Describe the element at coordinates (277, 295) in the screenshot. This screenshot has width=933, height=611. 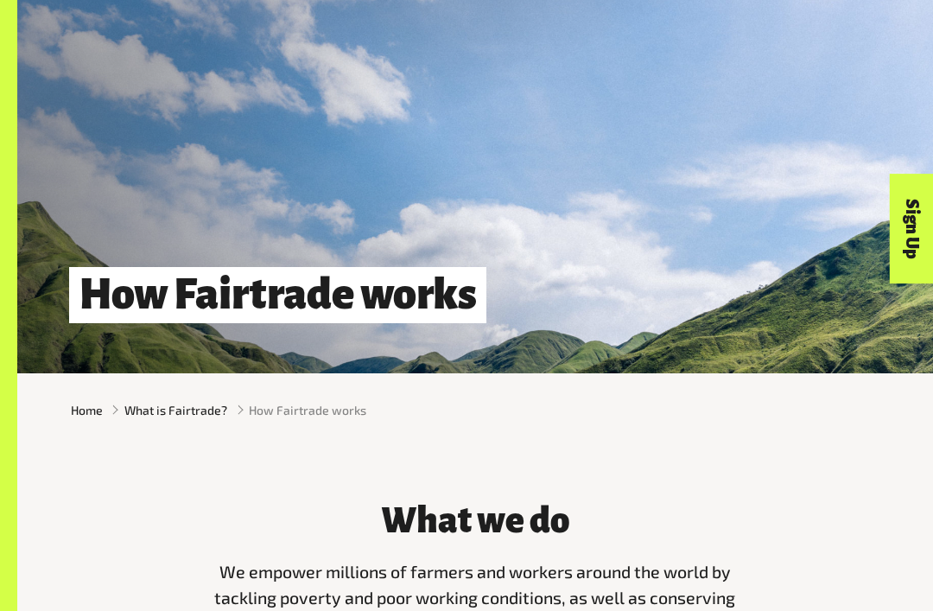
I see `h1: How Fairtrade works` at that location.